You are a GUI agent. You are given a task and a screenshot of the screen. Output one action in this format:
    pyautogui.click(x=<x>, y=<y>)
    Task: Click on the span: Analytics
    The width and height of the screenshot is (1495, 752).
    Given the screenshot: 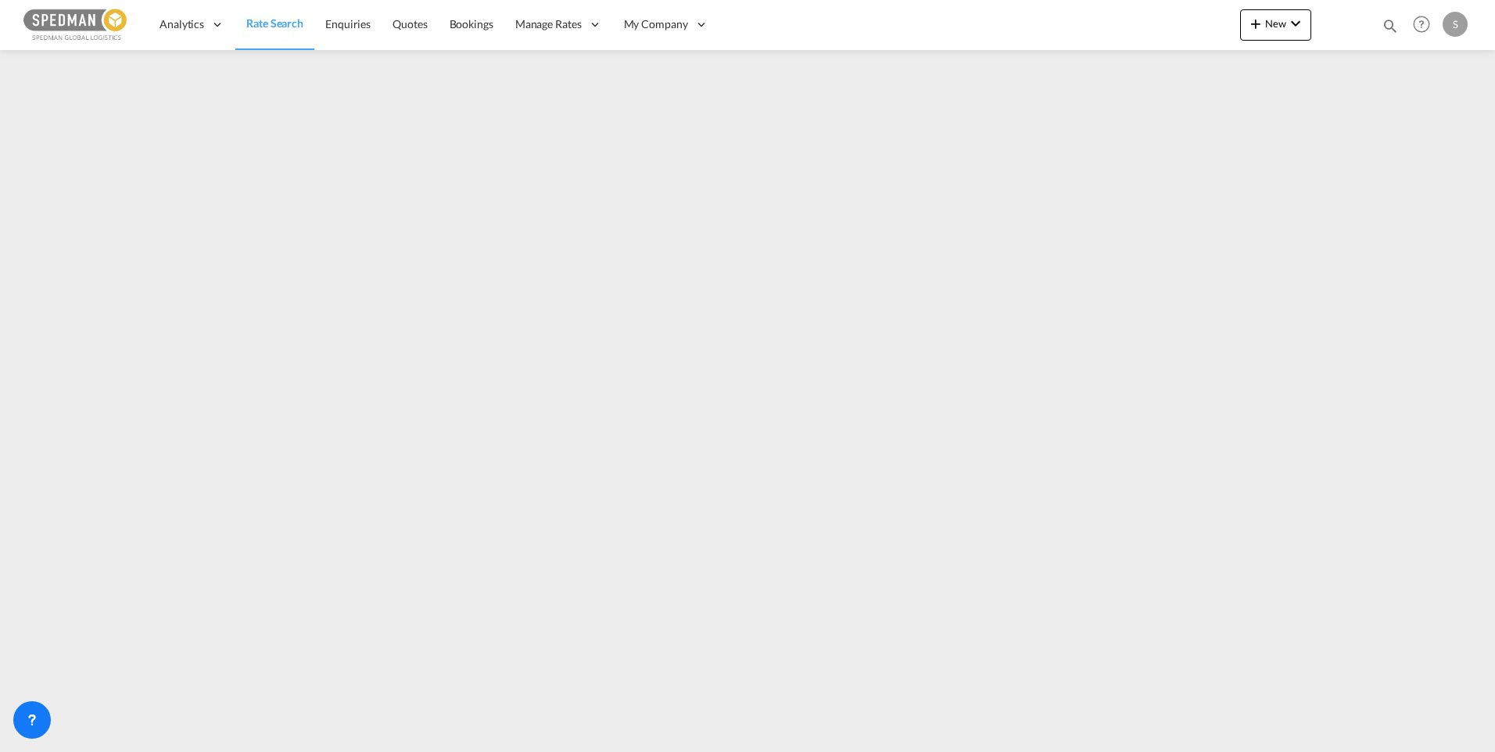 What is the action you would take?
    pyautogui.click(x=181, y=24)
    